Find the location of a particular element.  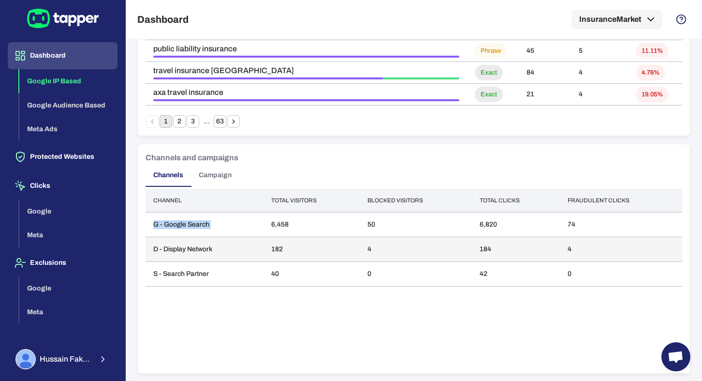

h6: Channels and campaigns is located at coordinates (192, 158).